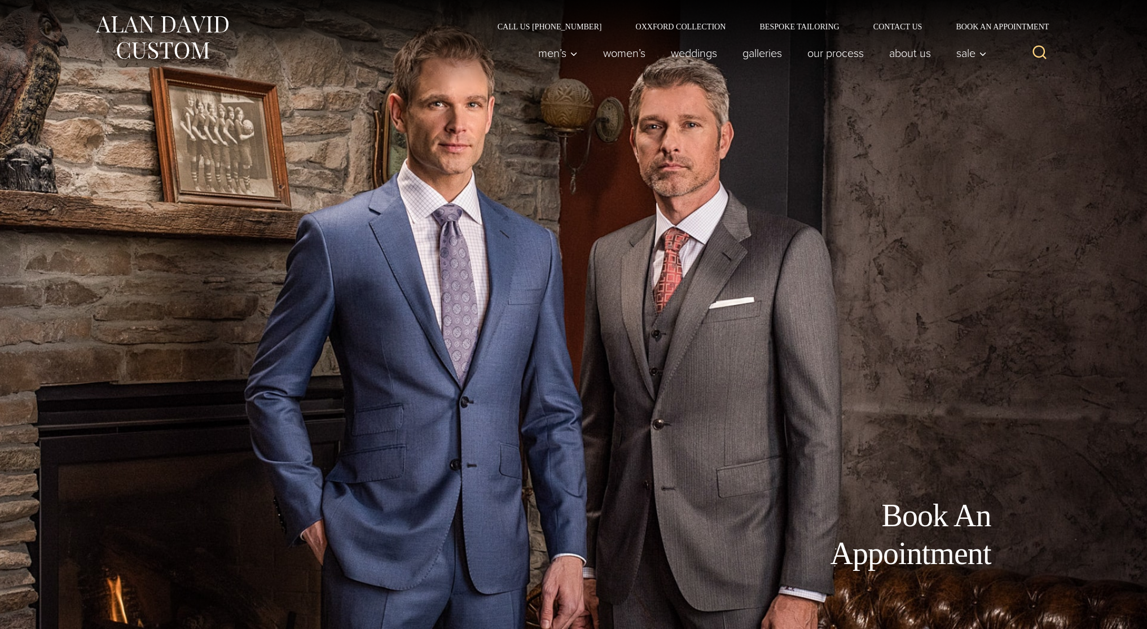  I want to click on span: Men’s, so click(558, 53).